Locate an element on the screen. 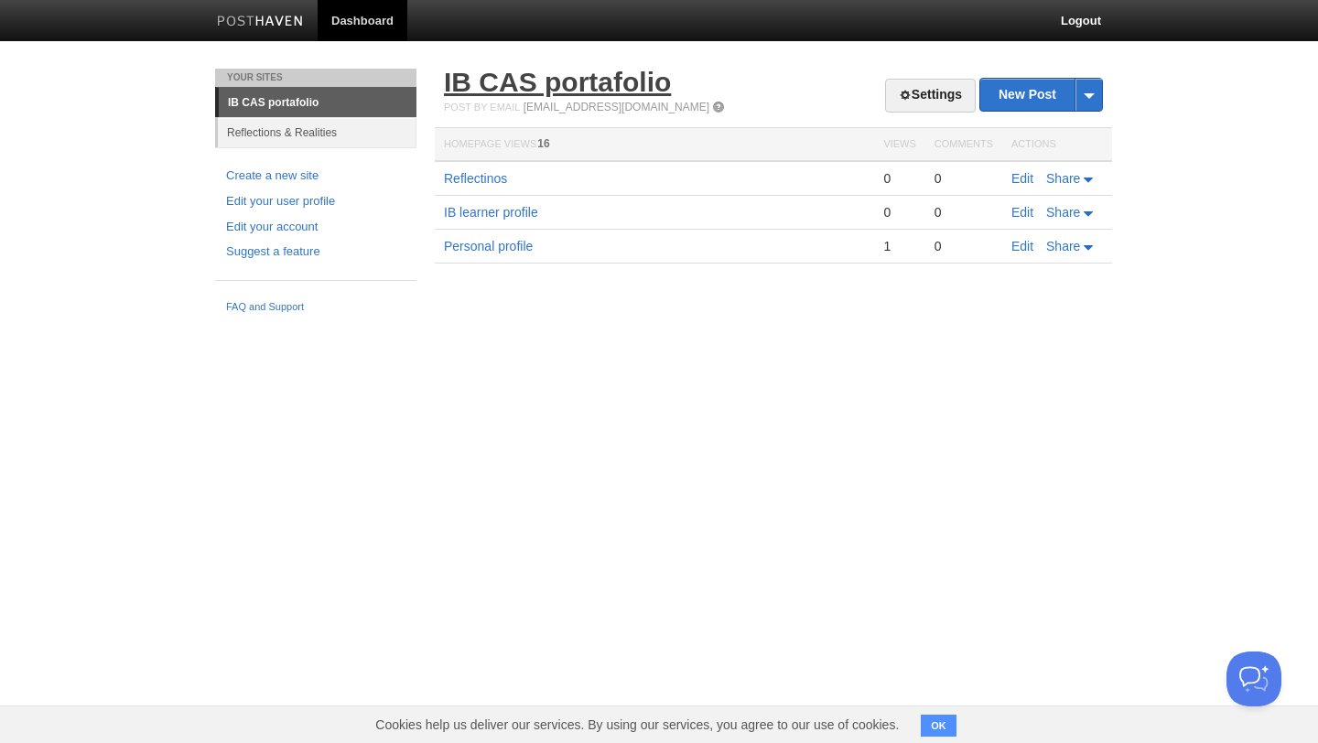  a: Settings is located at coordinates (930, 95).